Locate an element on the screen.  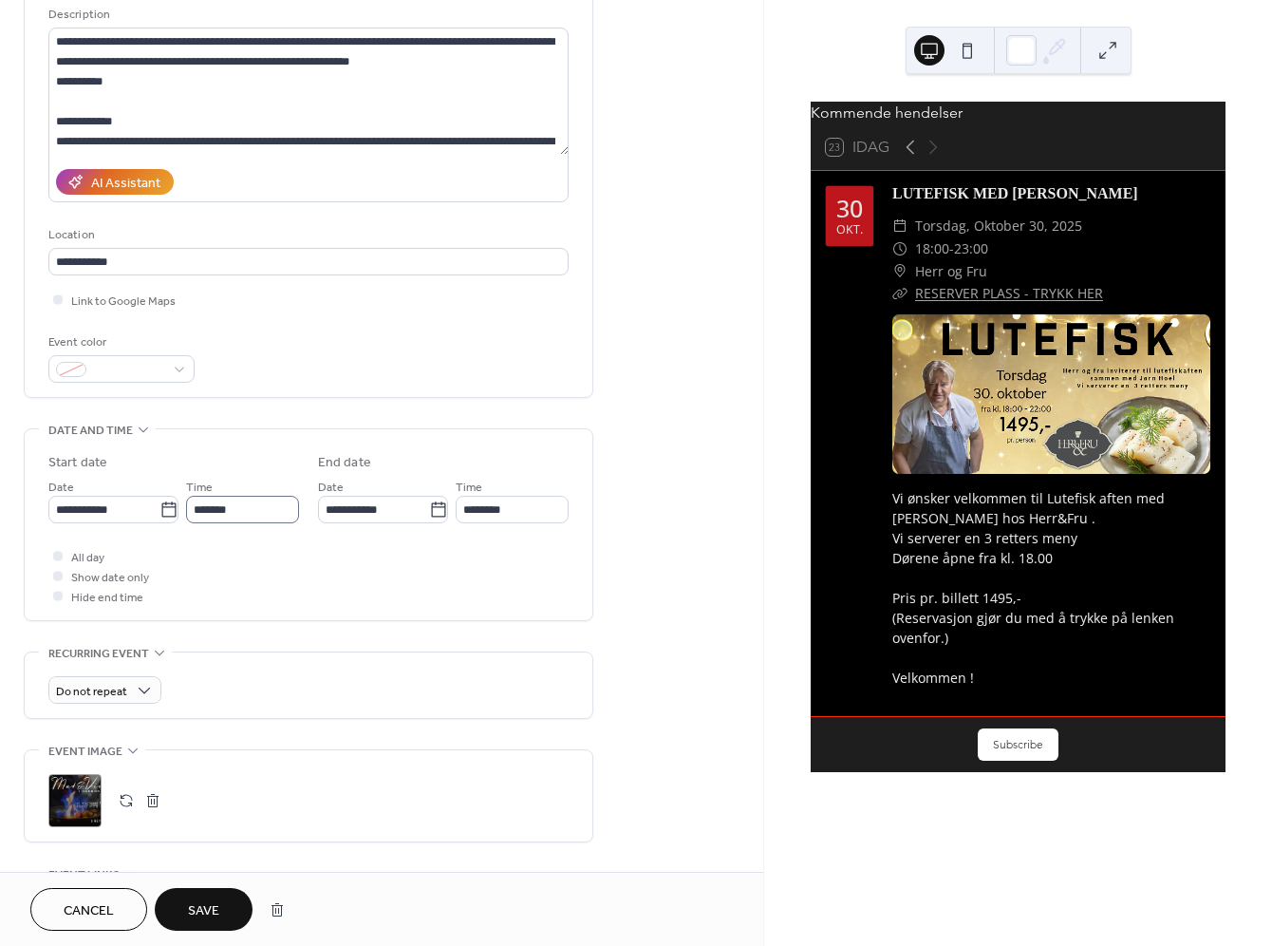
div: Start date is located at coordinates (78, 462).